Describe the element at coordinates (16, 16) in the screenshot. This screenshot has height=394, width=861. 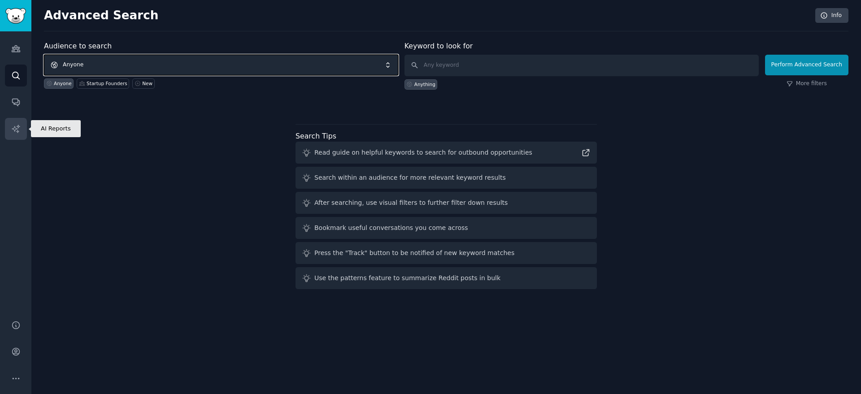
I see `img: GummySearch logo` at that location.